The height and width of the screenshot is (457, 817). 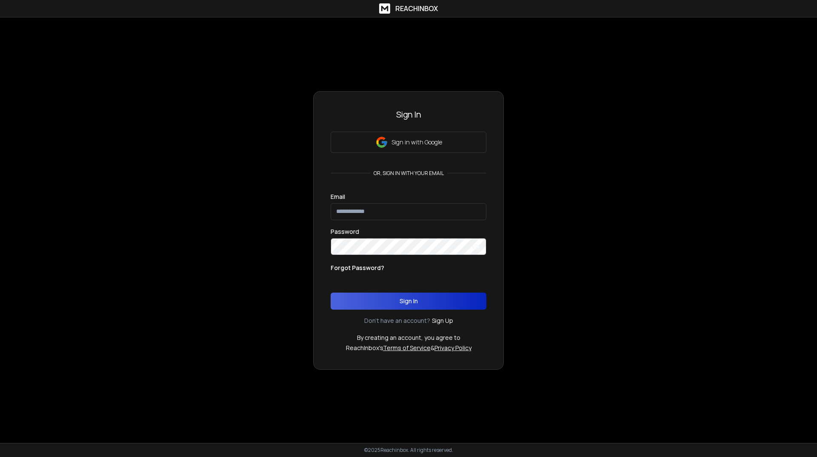 What do you see at coordinates (345, 231) in the screenshot?
I see `label: Password` at bounding box center [345, 231].